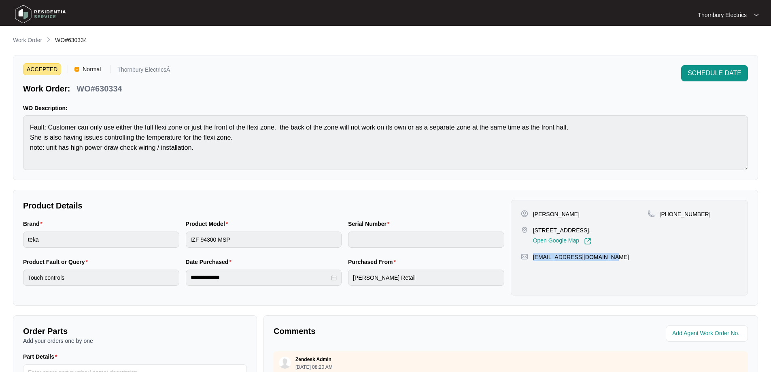 The height and width of the screenshot is (372, 771). Describe the element at coordinates (34, 224) in the screenshot. I see `label: Brand` at that location.